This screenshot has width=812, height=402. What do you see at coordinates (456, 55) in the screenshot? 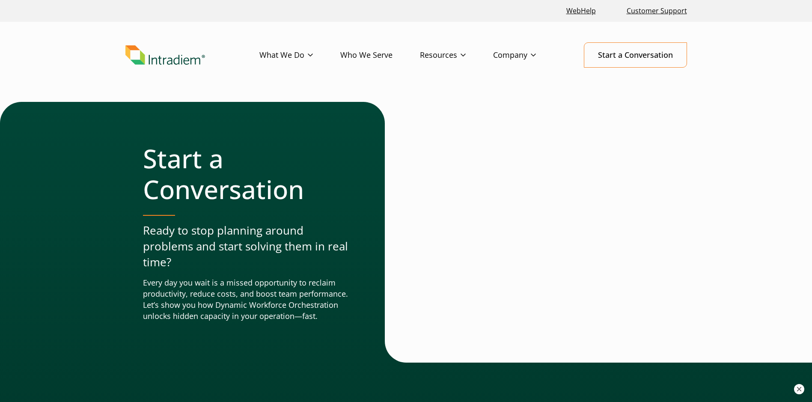
I see `a: Resources` at bounding box center [456, 55].